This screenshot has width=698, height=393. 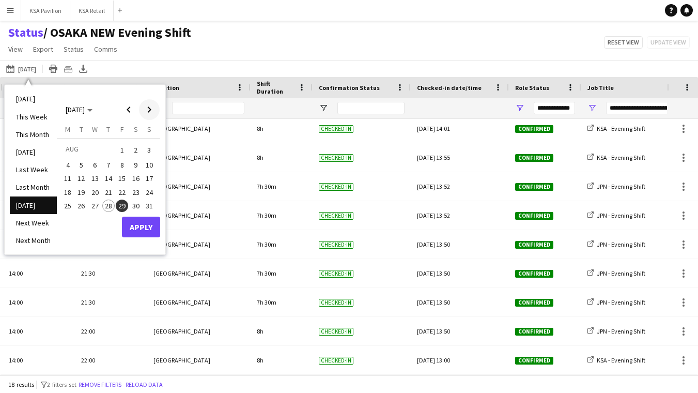 I want to click on button: 20-08-2025, so click(x=95, y=192).